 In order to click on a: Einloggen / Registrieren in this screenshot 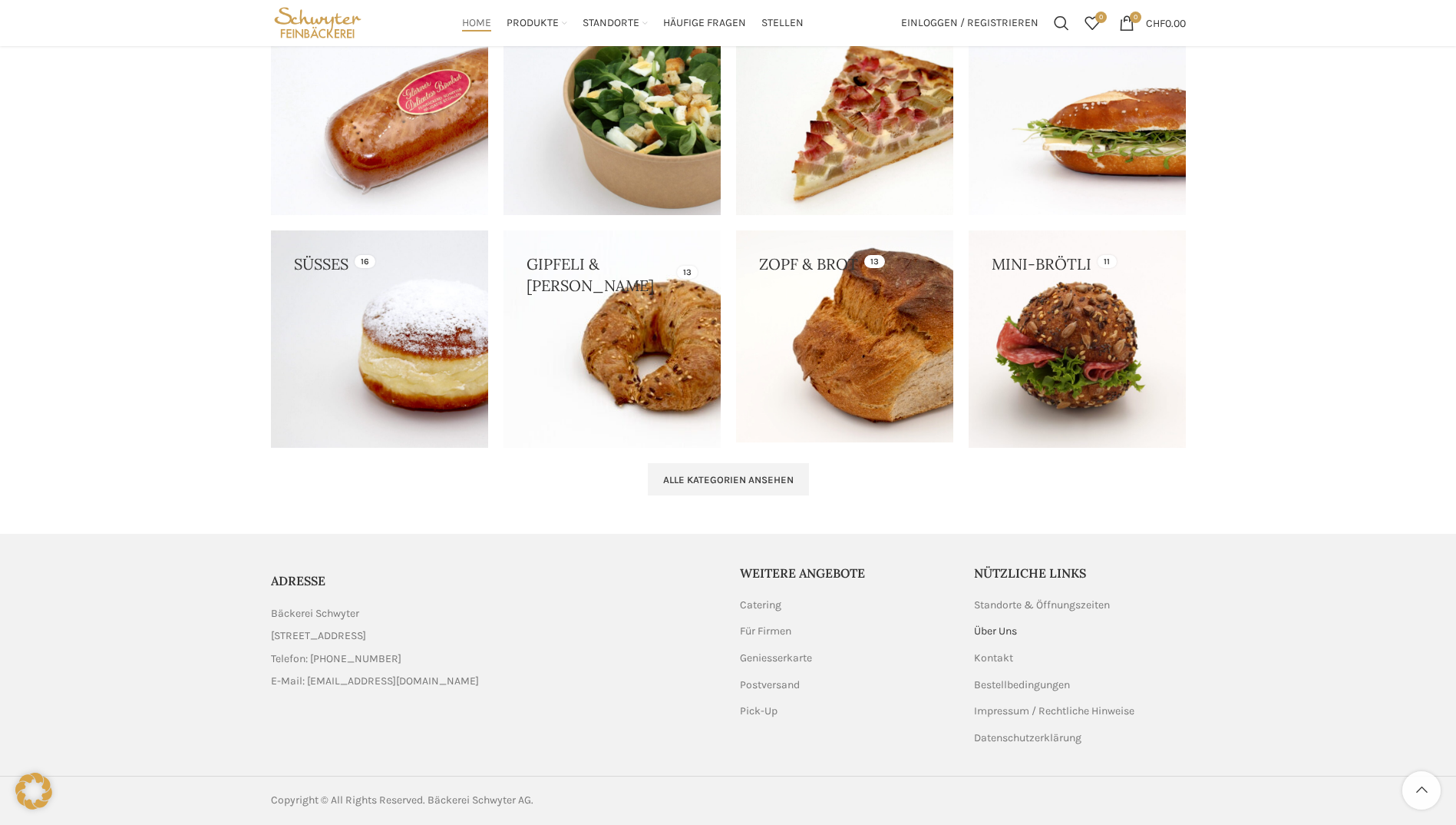, I will do `click(970, 23)`.